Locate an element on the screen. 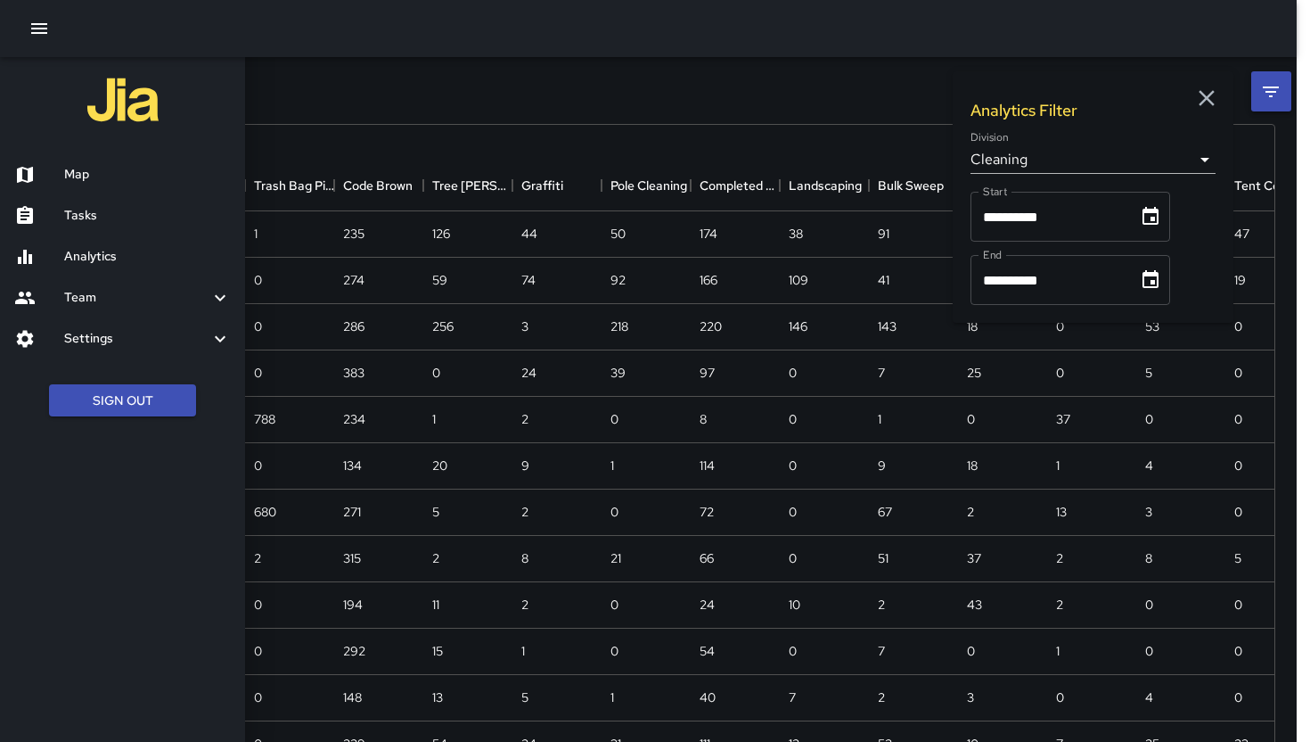 The height and width of the screenshot is (742, 1310). h6: Settings is located at coordinates (136, 339).